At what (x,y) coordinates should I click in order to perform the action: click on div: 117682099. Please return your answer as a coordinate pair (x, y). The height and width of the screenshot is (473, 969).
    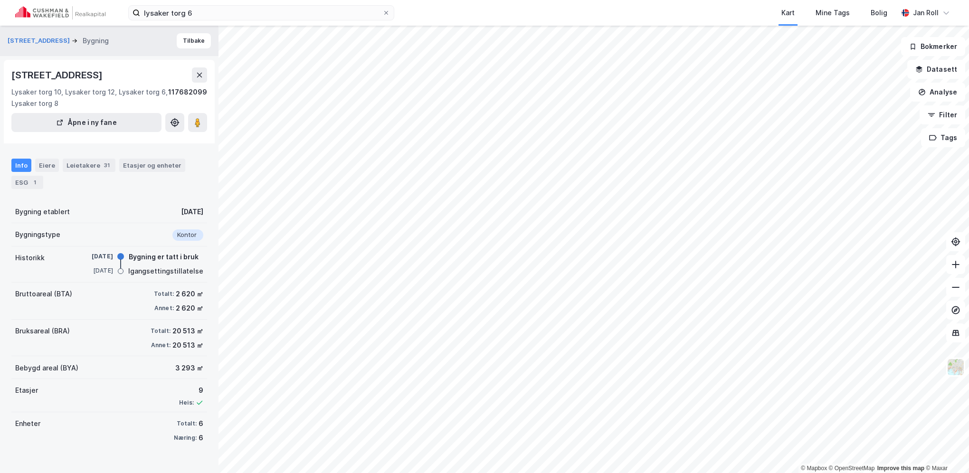
    Looking at the image, I should click on (188, 98).